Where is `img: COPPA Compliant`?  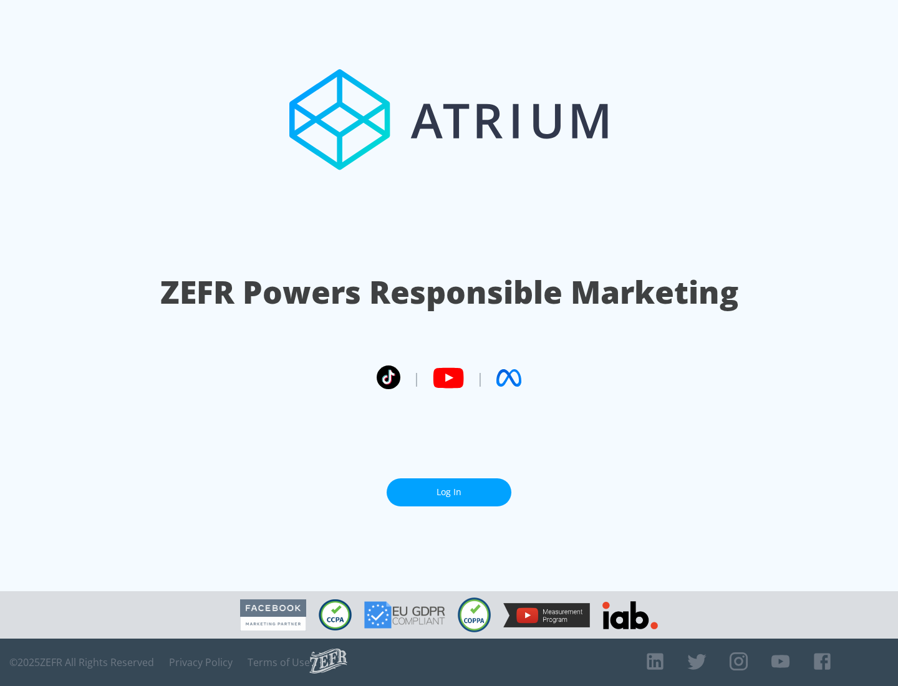 img: COPPA Compliant is located at coordinates (474, 615).